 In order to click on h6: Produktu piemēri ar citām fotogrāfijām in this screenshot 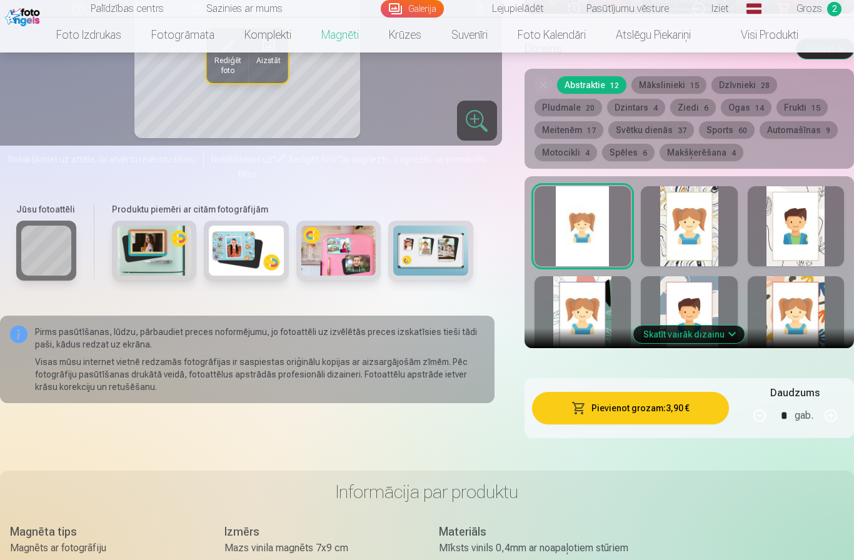, I will do `click(293, 210)`.